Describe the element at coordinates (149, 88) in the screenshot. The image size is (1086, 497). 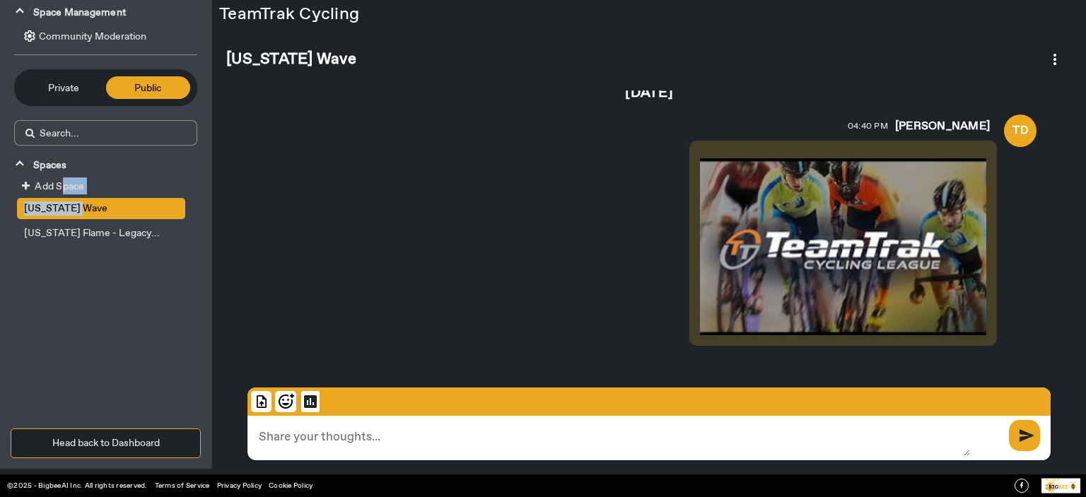
I see `span: Public` at that location.